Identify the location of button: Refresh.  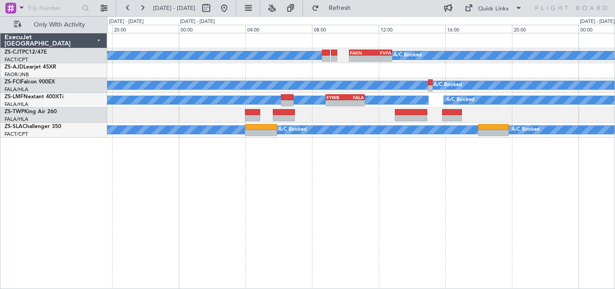
(335, 8).